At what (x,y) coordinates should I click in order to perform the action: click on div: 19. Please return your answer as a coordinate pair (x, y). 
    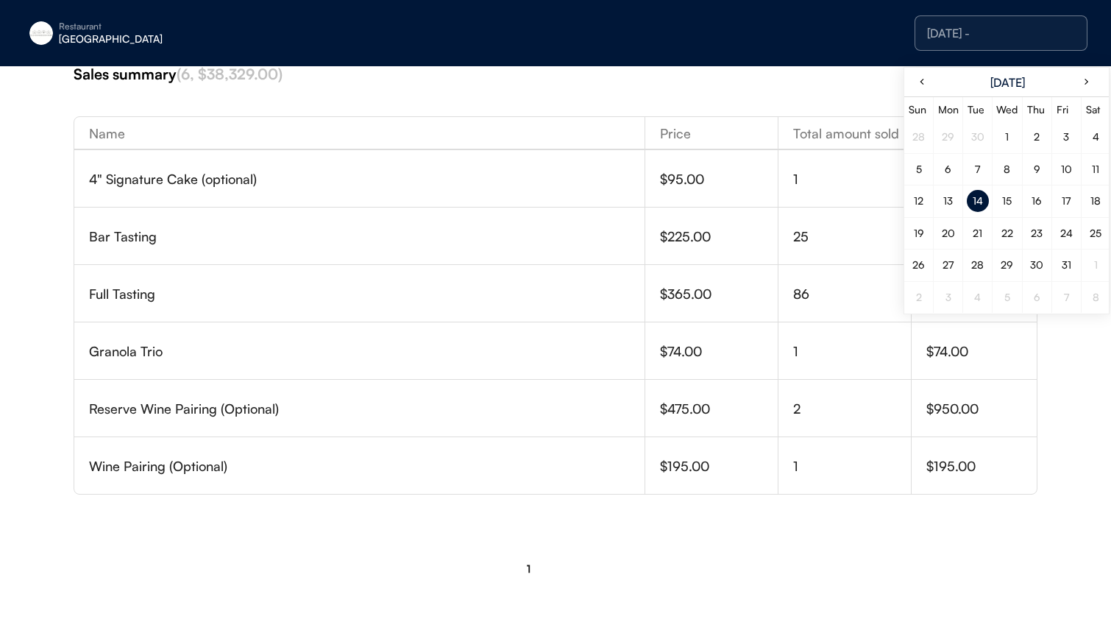
    Looking at the image, I should click on (919, 233).